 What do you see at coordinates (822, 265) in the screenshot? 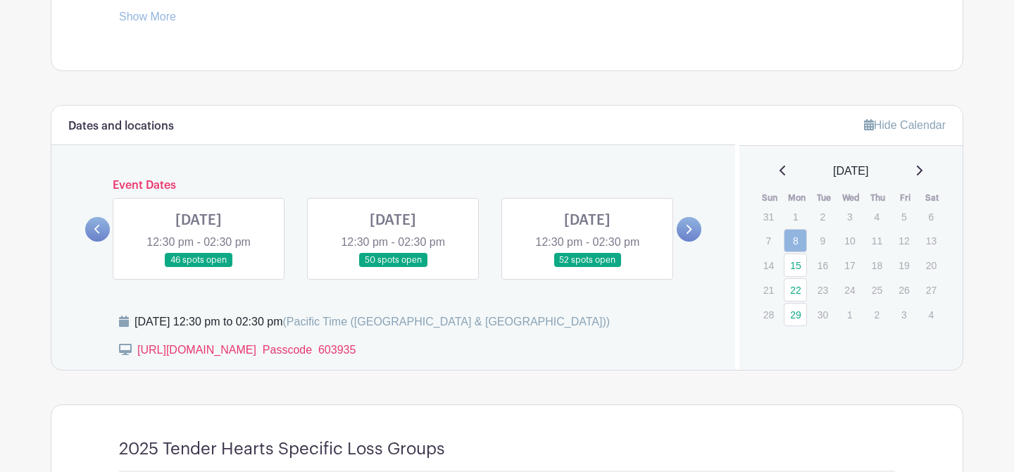
I see `p: 16` at bounding box center [822, 265].